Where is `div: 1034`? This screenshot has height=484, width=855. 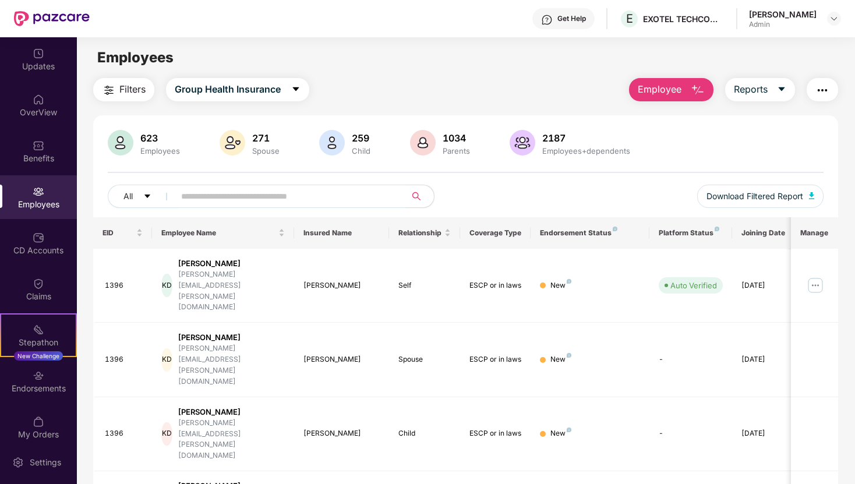
div: 1034 is located at coordinates (456, 138).